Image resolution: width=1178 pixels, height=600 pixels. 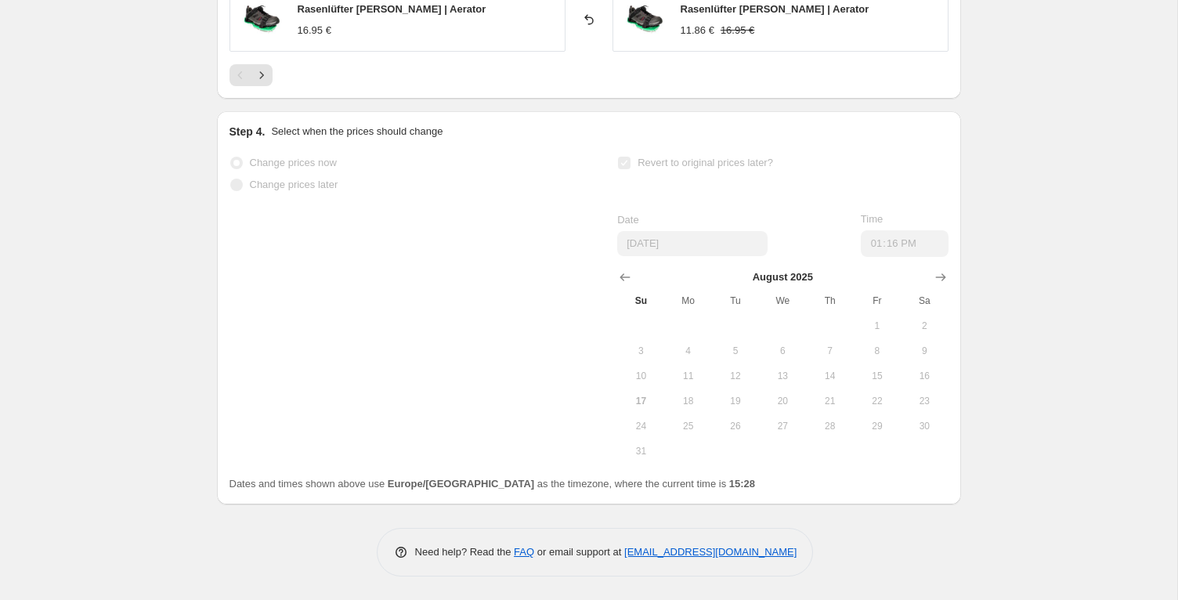 I want to click on button: Show next month, September 2025, so click(x=941, y=277).